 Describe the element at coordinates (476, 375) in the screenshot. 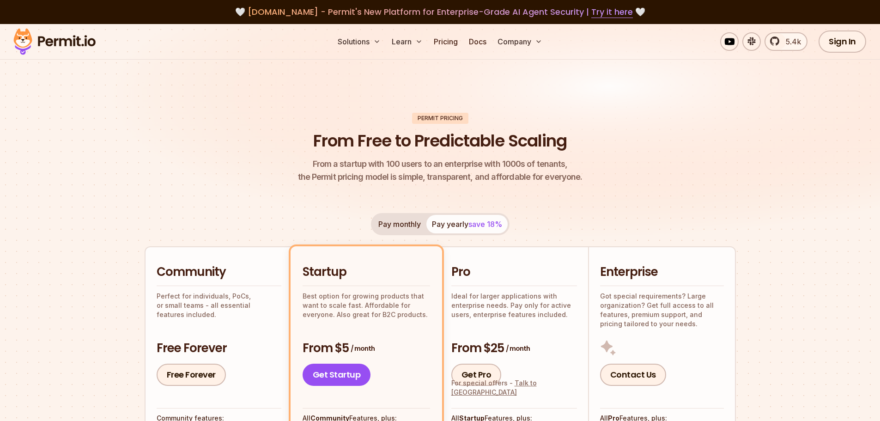

I see `a: Get Pro` at that location.